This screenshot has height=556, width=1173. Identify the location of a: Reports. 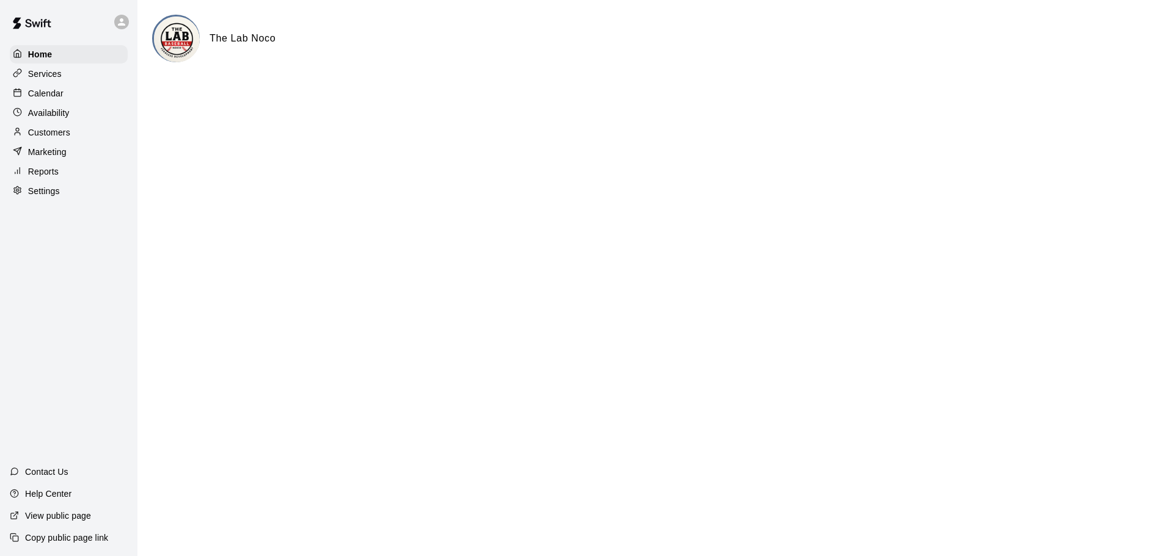
(68, 172).